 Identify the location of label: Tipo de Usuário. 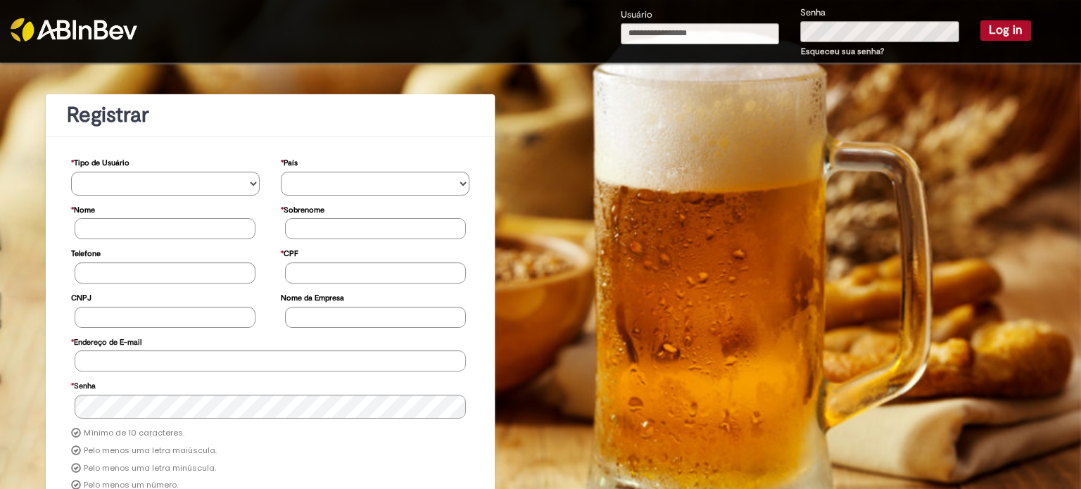
(100, 161).